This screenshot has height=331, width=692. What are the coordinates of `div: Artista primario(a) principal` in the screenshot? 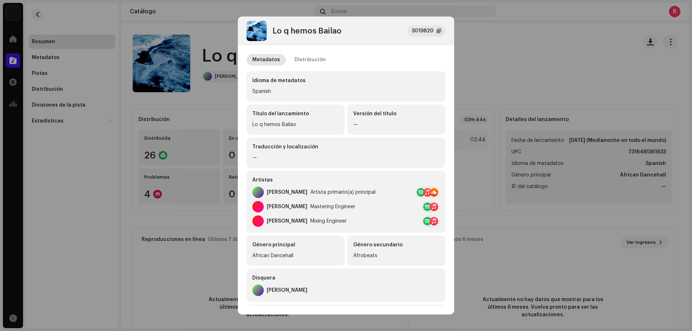 It's located at (343, 192).